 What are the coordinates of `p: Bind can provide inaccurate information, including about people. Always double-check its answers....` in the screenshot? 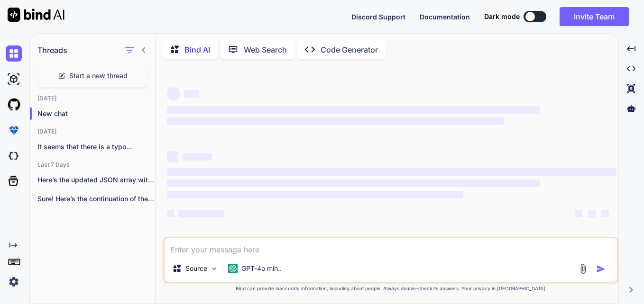 It's located at (391, 289).